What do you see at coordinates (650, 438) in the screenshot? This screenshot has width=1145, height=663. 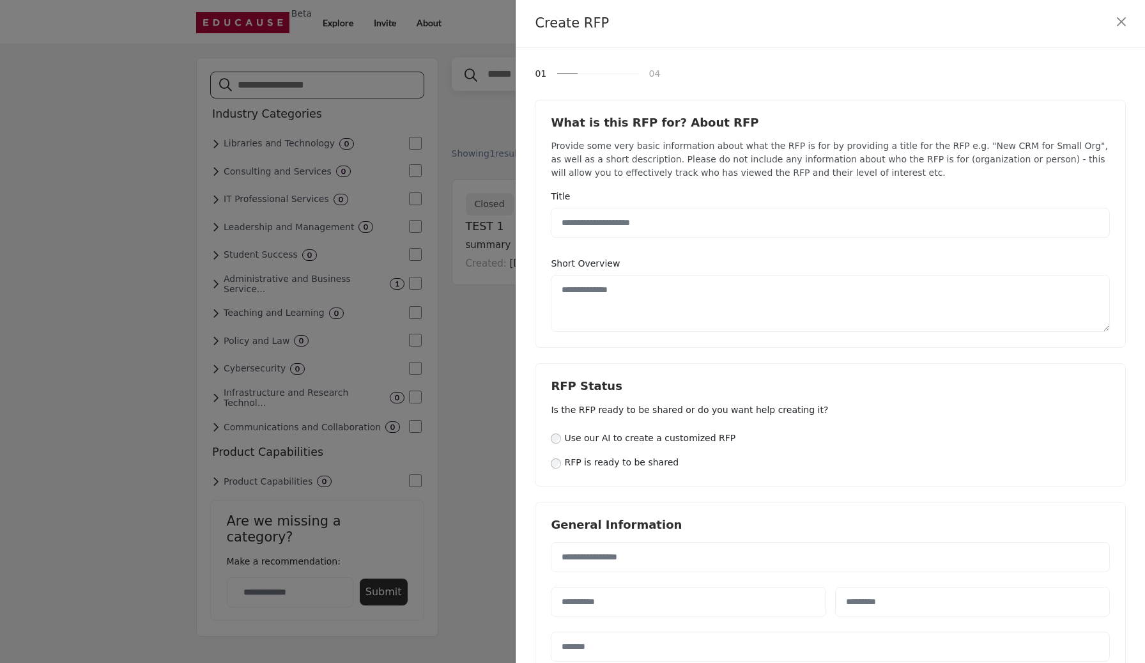 I see `label: Use our AI to create a customized RFP` at bounding box center [650, 438].